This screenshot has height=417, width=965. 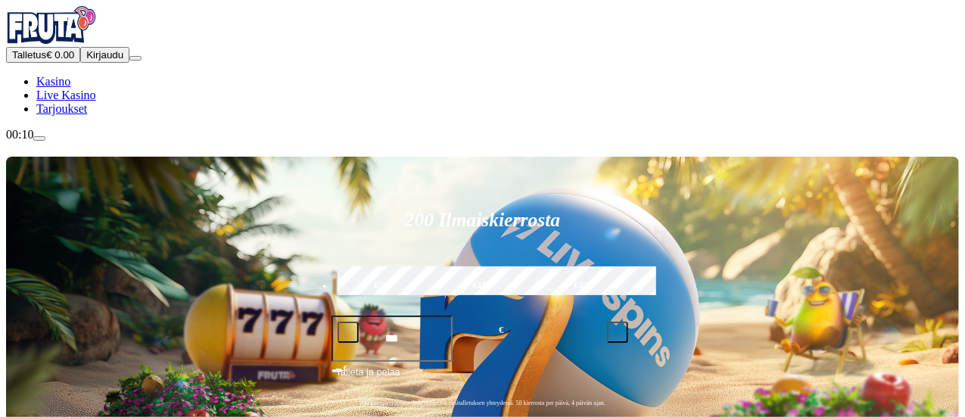 I want to click on button: Talleta ja pelaa, so click(x=483, y=378).